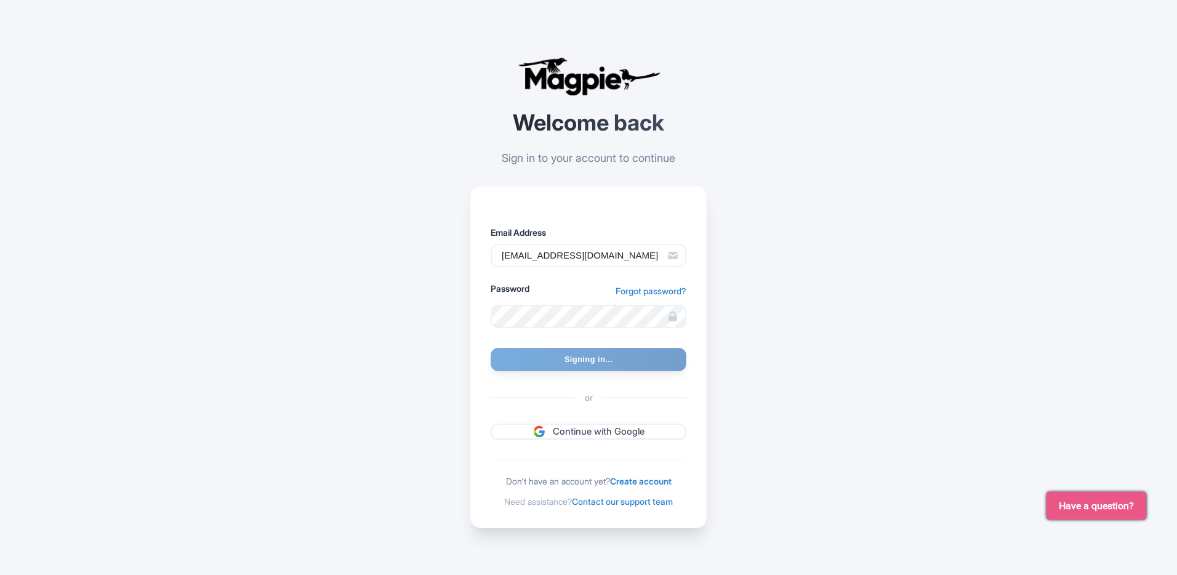  Describe the element at coordinates (1097, 506) in the screenshot. I see `span: Have a question?` at that location.